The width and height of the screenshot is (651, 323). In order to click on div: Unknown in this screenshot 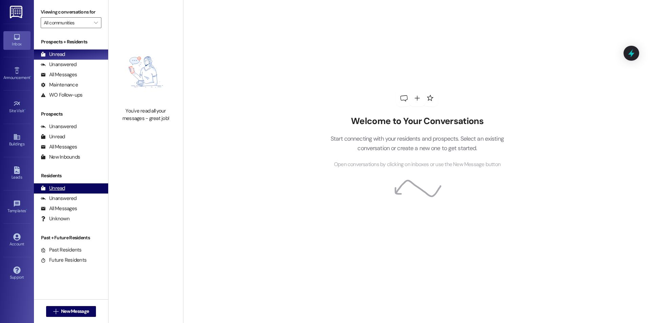, I will do `click(55, 219)`.